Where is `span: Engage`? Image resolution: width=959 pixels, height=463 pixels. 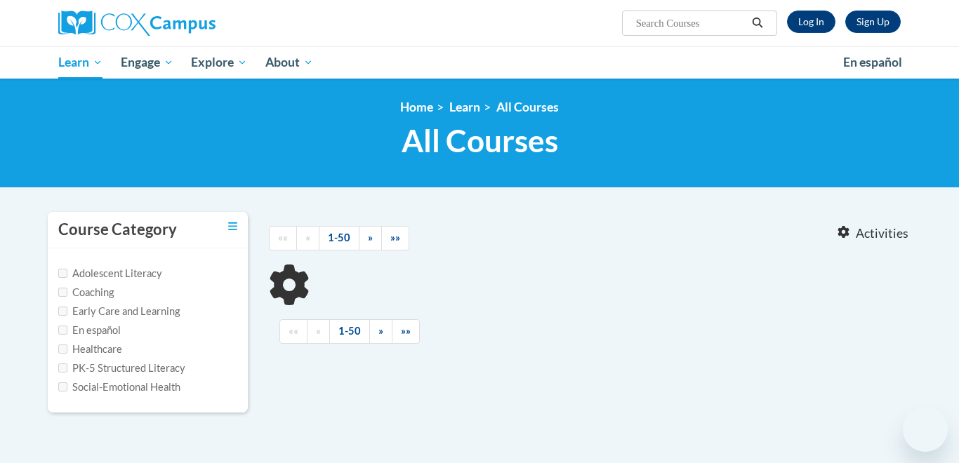
span: Engage is located at coordinates (147, 62).